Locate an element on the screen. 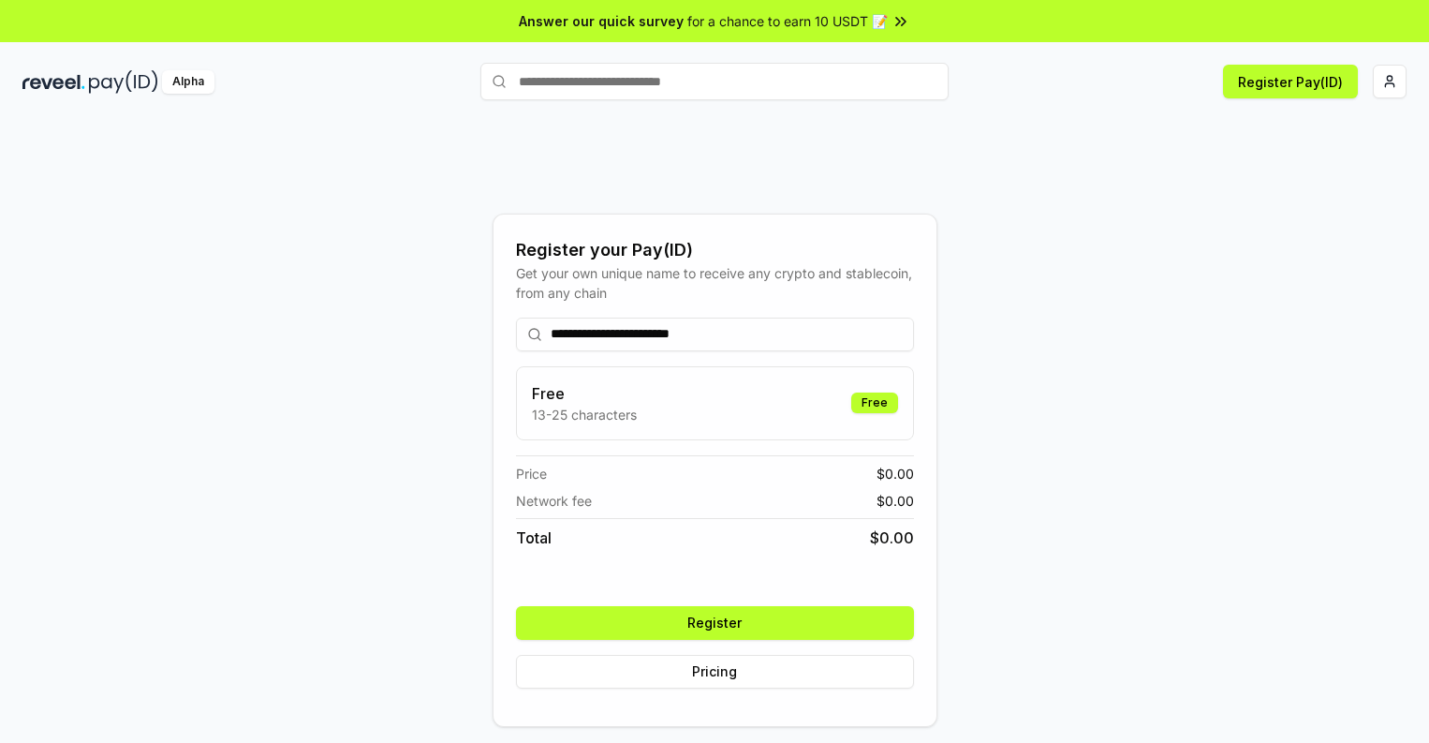 The width and height of the screenshot is (1429, 743). div: Alpha is located at coordinates (188, 81).